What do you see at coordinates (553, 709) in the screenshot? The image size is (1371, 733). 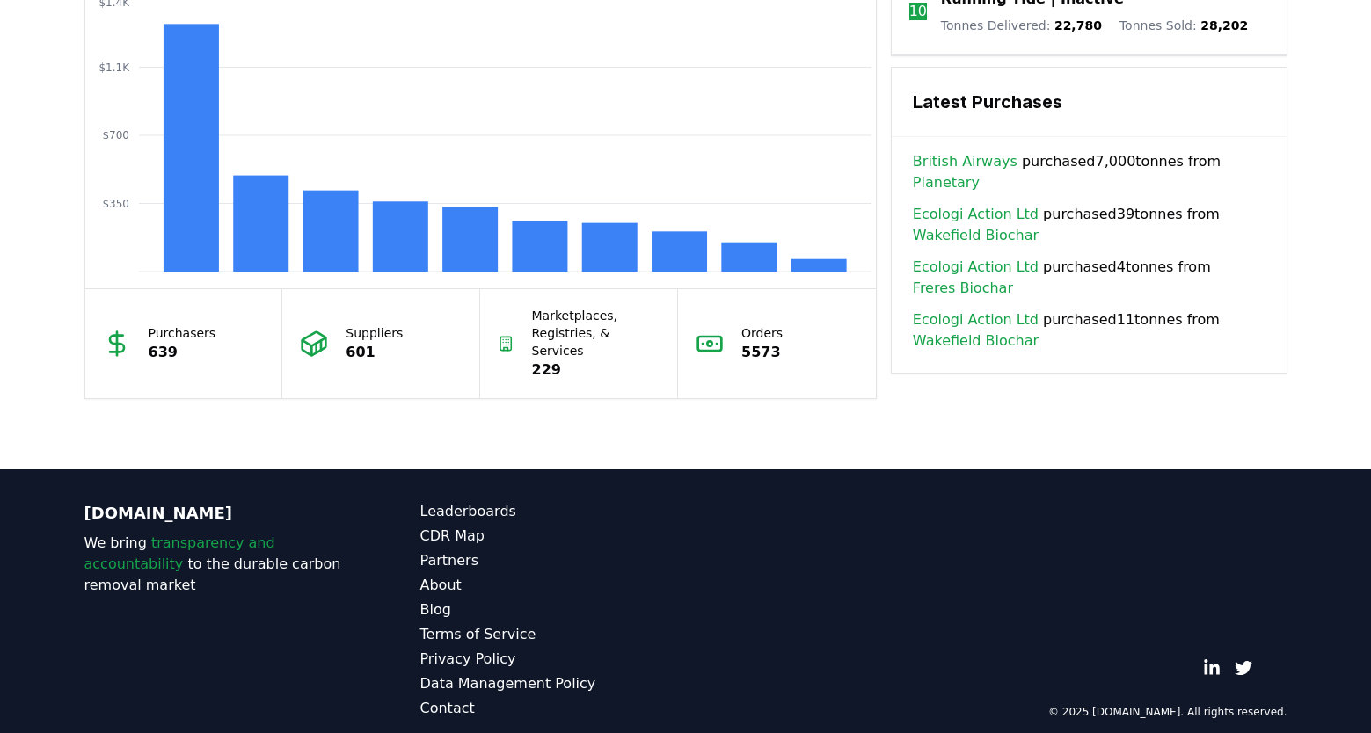 I see `a: Contact` at bounding box center [553, 709].